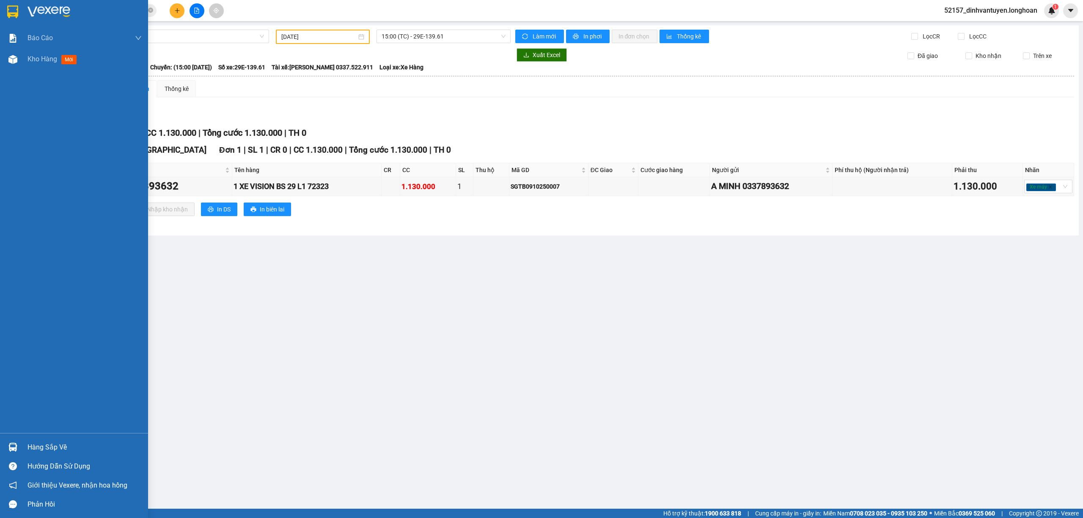 The height and width of the screenshot is (518, 1083). Describe the element at coordinates (876, 514) in the screenshot. I see `span: Miền Nam` at that location.